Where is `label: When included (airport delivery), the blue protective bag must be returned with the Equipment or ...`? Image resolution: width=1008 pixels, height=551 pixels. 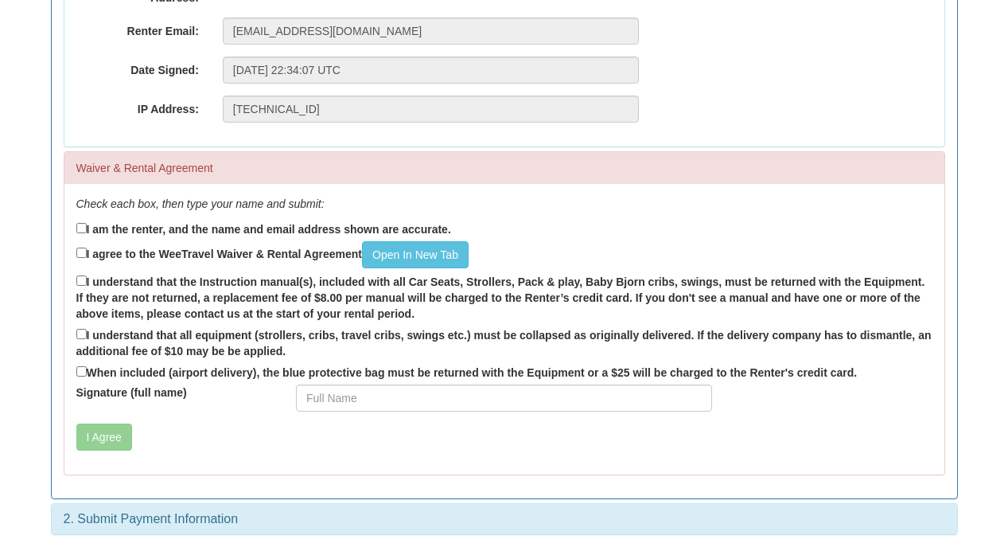
label: When included (airport delivery), the blue protective bag must be returned with the Equipment or ... is located at coordinates (467, 372).